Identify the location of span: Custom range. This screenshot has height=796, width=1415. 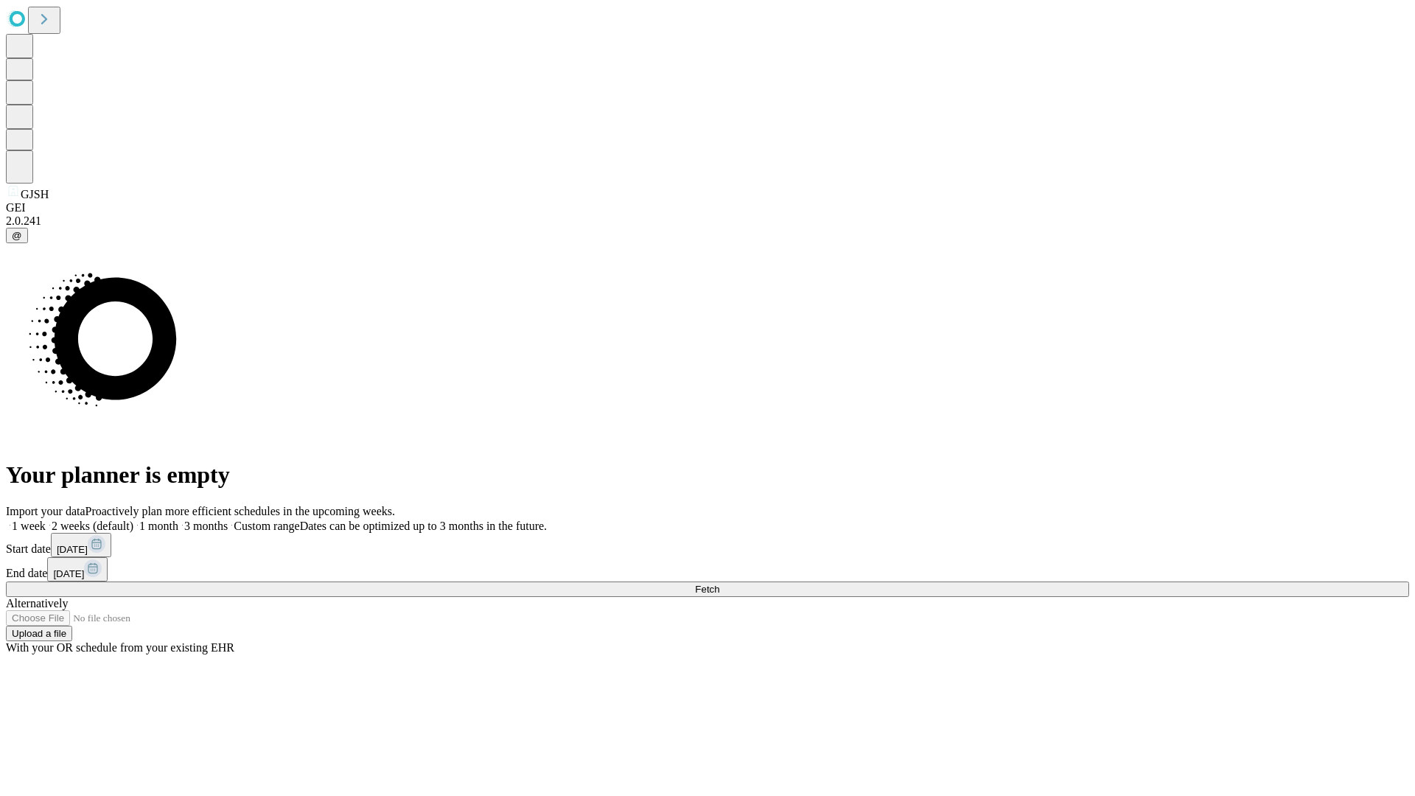
(266, 525).